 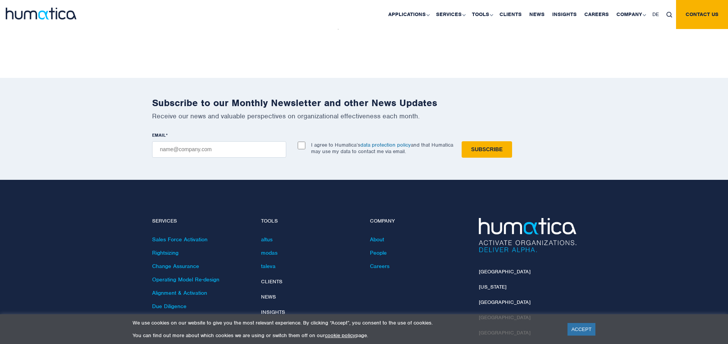 What do you see at coordinates (180, 240) in the screenshot?
I see `a: Sales Force Activation` at bounding box center [180, 240].